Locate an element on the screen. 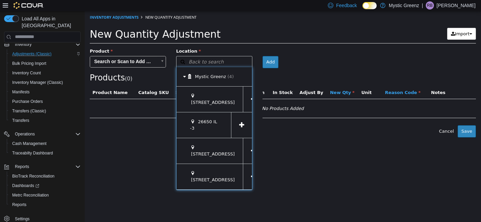 The image size is (481, 222). a: Traceabilty Dashboard is located at coordinates (33, 153).